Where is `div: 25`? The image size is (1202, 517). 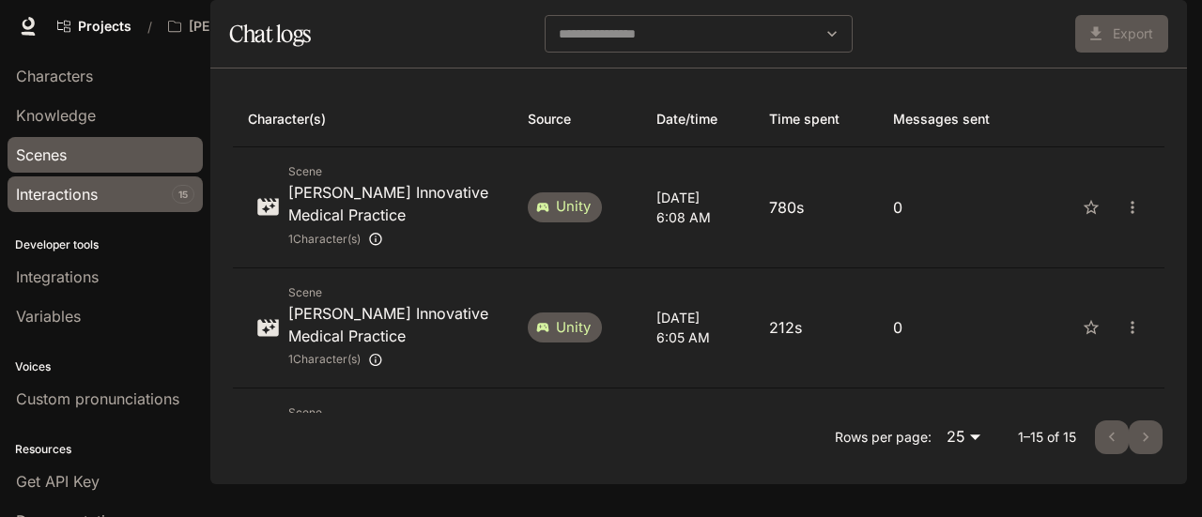 div: 25 is located at coordinates (963, 438).